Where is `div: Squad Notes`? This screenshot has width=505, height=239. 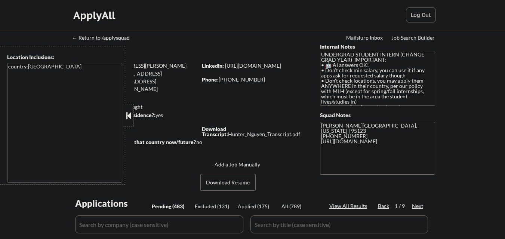 div: Squad Notes is located at coordinates (377, 115).